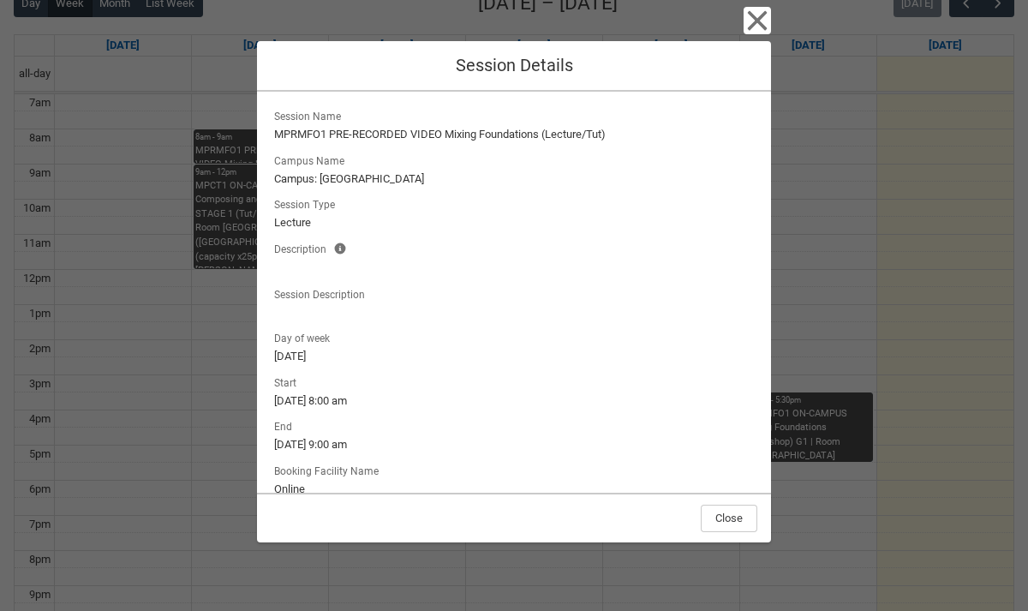  Describe the element at coordinates (514, 65) in the screenshot. I see `span: Session Details` at that location.